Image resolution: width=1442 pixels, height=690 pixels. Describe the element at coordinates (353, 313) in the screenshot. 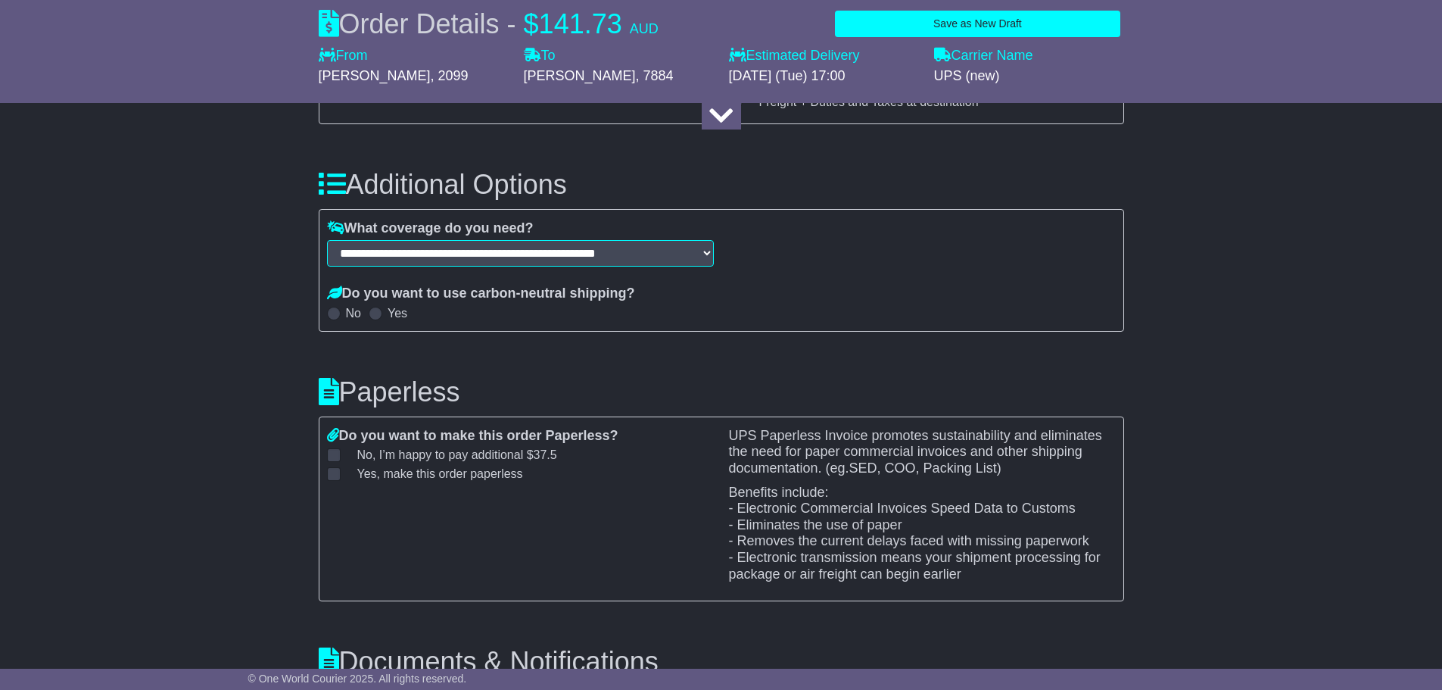

I see `label: No` at that location.